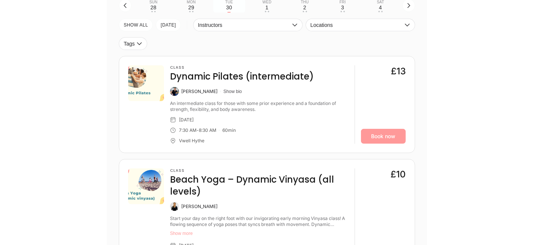 This screenshot has width=534, height=245. I want to click on button: Instructors, so click(248, 25).